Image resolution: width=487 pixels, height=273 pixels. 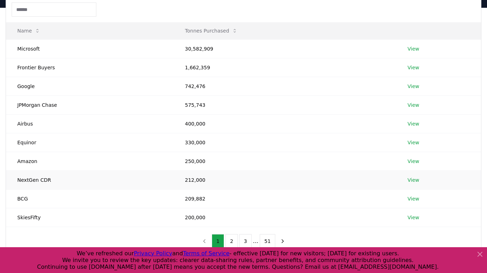 What do you see at coordinates (90, 105) in the screenshot?
I see `td: JPMorgan Chase` at bounding box center [90, 105].